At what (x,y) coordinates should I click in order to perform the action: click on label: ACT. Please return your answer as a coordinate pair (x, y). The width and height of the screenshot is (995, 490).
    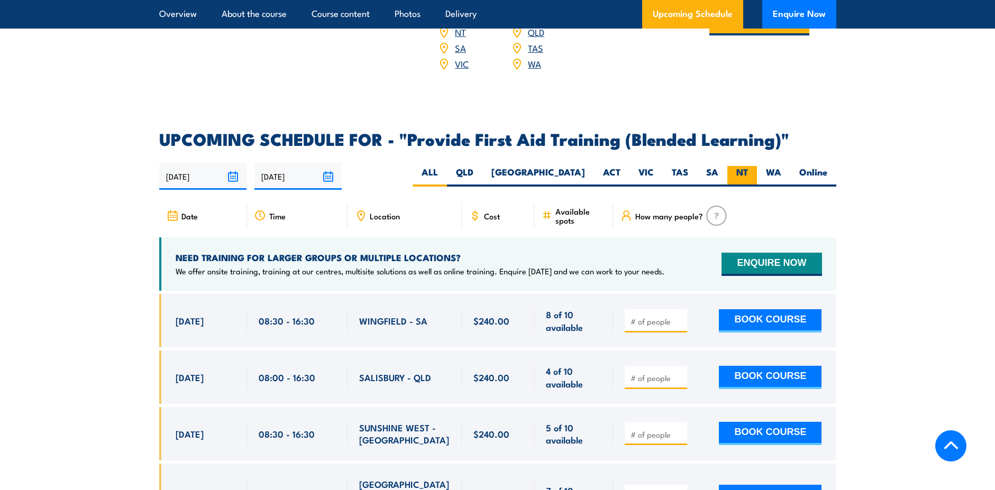
    Looking at the image, I should click on (612, 176).